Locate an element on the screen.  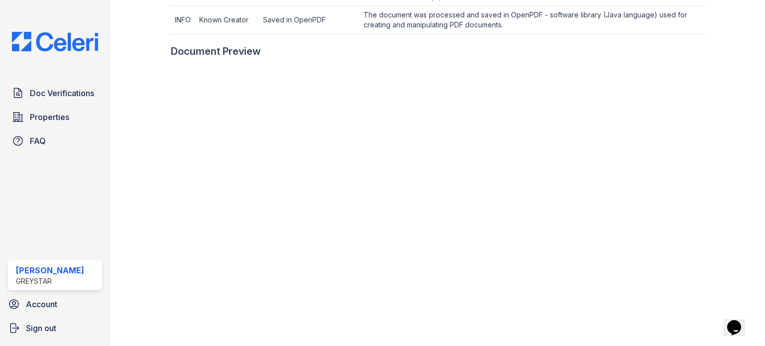
span: FAQ is located at coordinates (38, 141).